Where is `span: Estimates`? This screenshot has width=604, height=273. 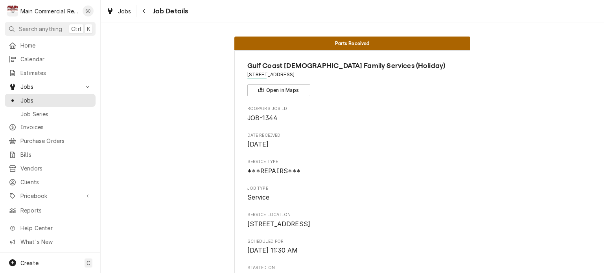 span: Estimates is located at coordinates (56, 73).